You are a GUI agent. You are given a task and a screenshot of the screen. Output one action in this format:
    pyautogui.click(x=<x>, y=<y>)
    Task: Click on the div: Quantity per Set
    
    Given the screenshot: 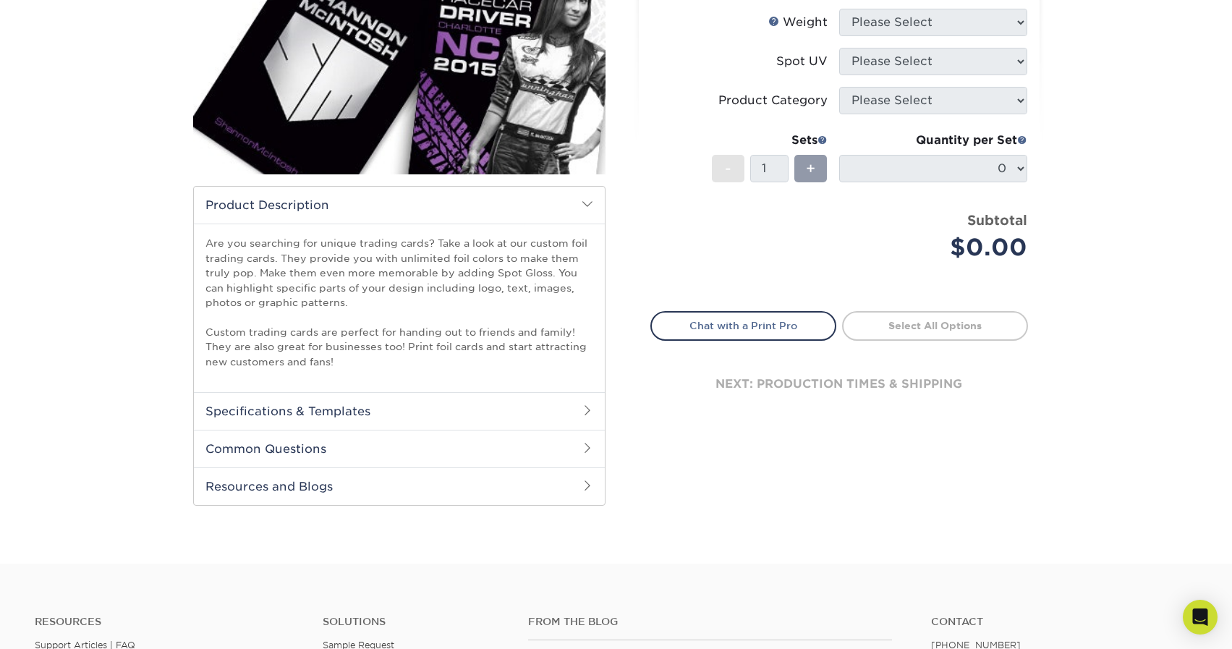 What is the action you would take?
    pyautogui.click(x=933, y=140)
    